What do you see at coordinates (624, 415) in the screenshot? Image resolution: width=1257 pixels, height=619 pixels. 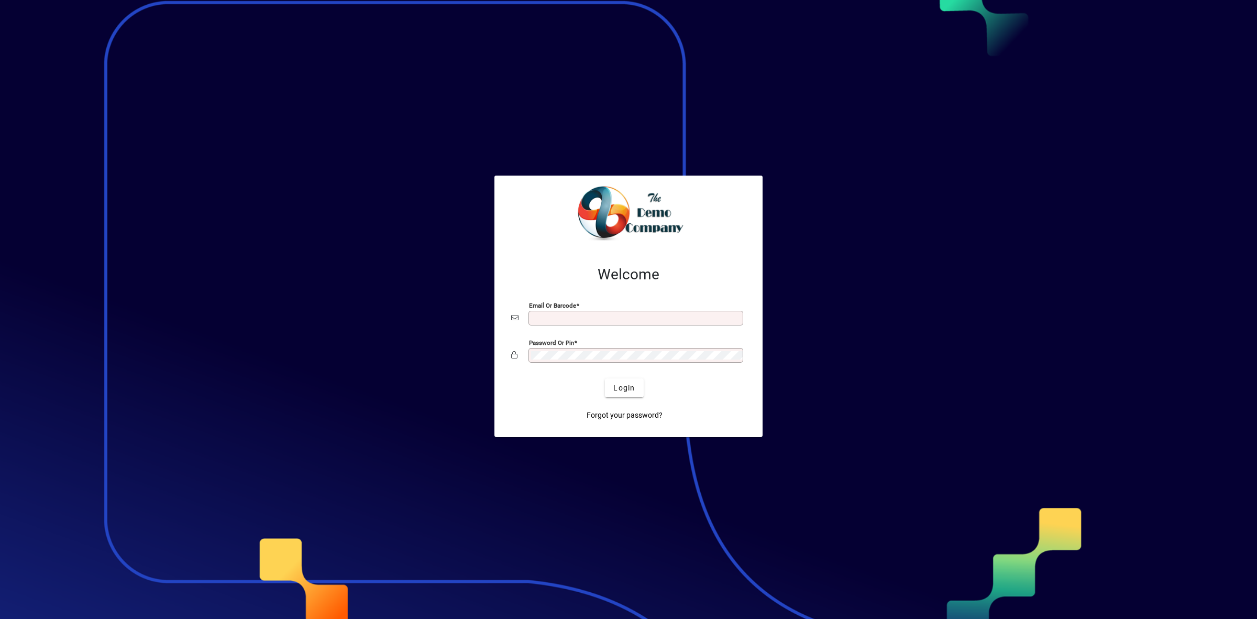 I see `a: Forgot your password?` at bounding box center [624, 415].